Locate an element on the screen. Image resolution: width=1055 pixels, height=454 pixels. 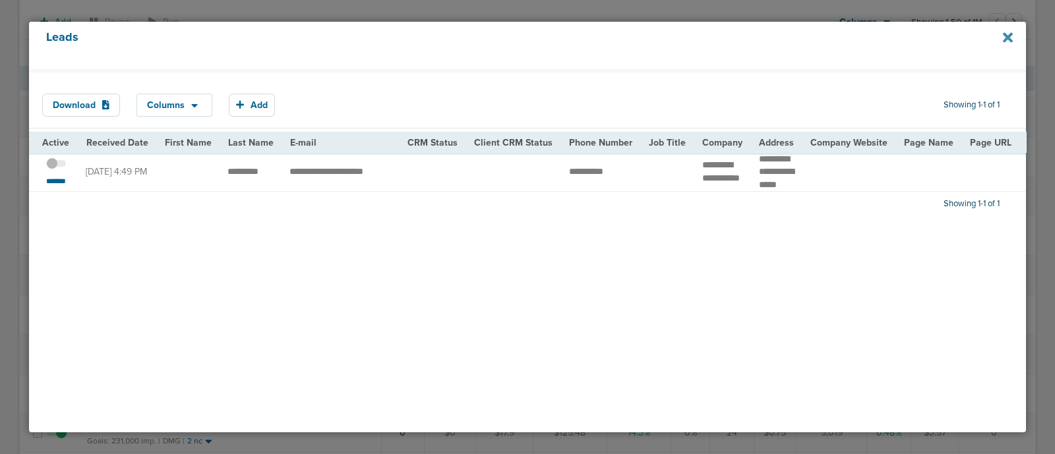
span: CRM Status is located at coordinates (433, 142).